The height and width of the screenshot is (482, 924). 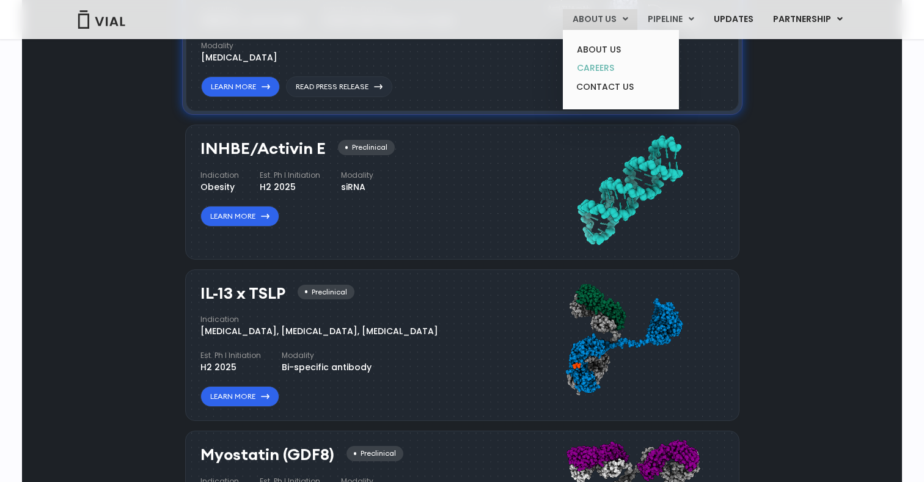 What do you see at coordinates (357, 187) in the screenshot?
I see `div: siRNA` at bounding box center [357, 187].